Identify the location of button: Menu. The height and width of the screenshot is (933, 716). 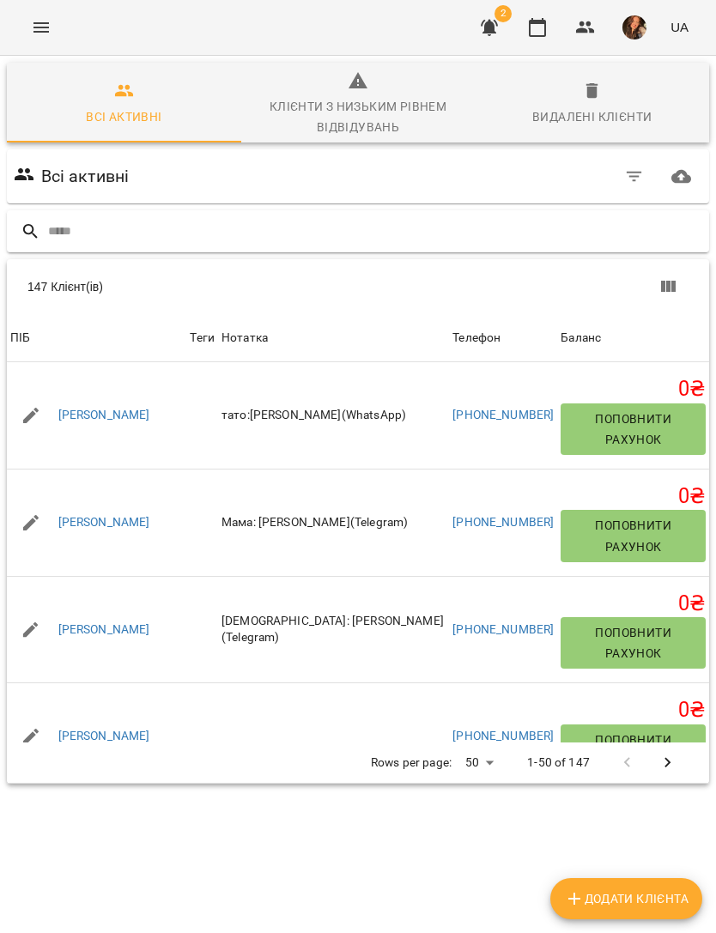
(41, 27).